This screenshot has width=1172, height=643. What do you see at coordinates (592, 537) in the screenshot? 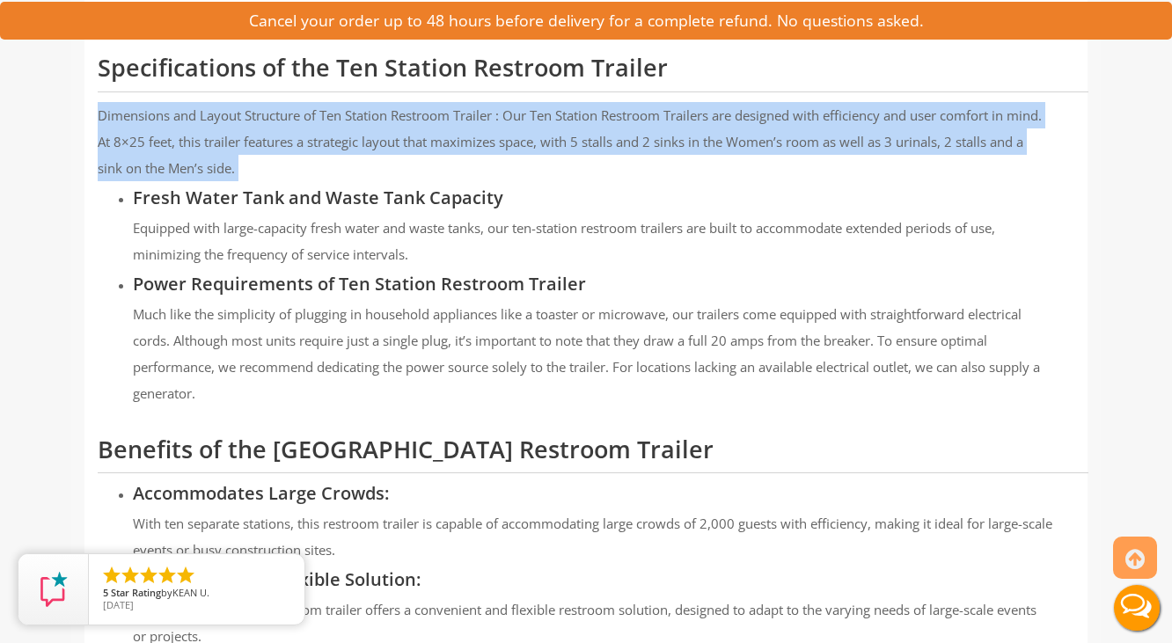
I see `p: With ten separate stations, this restroom trailer is capable of accommodating large crowds of 2,0...` at bounding box center [592, 537].